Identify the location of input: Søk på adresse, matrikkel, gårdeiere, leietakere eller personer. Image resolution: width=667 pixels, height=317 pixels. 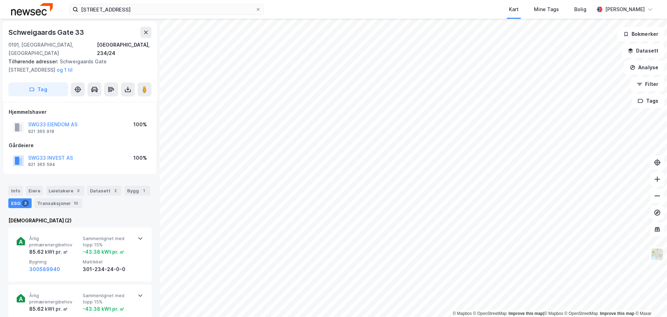
(167, 9).